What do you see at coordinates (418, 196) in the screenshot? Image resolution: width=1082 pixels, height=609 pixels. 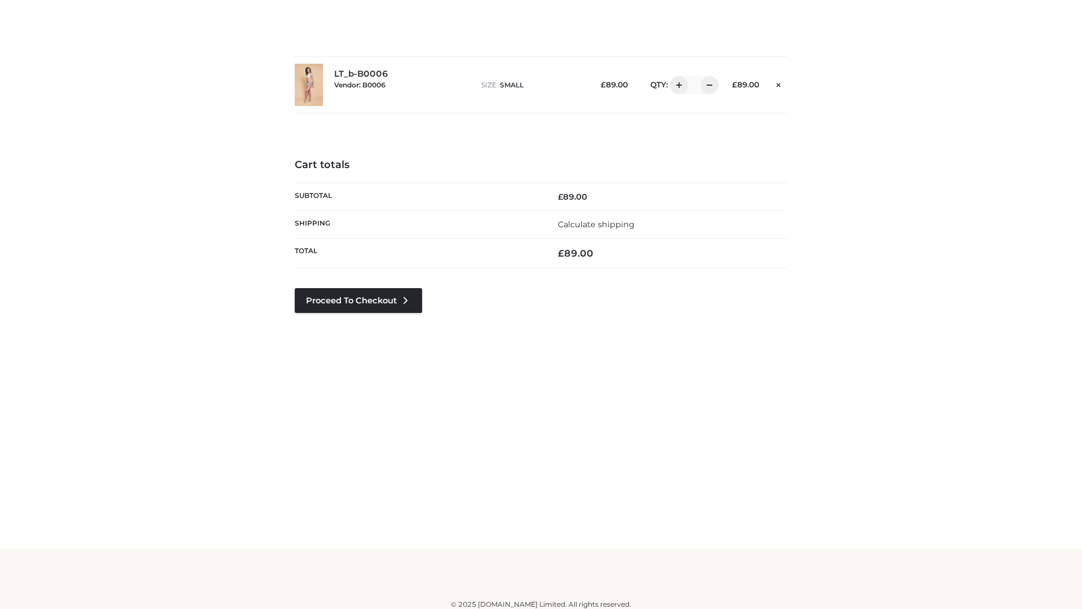 I see `th: Subtotal` at bounding box center [418, 196].